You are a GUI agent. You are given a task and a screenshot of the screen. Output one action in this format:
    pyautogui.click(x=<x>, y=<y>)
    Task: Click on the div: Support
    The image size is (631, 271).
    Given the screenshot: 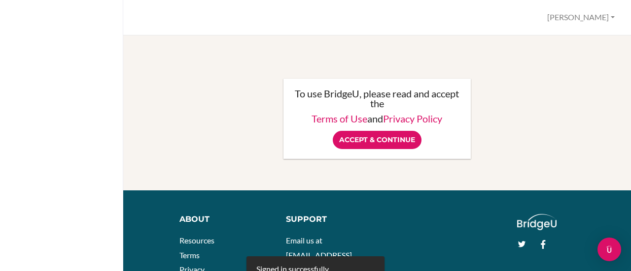 What is the action you would take?
    pyautogui.click(x=328, y=220)
    